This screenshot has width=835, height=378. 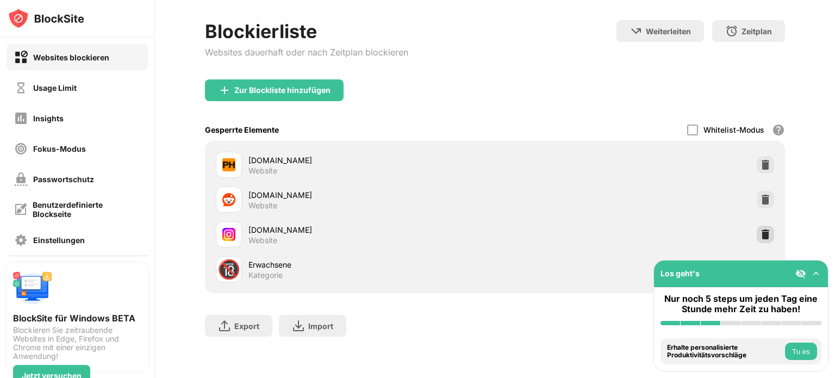 I want to click on div: Gesperrte Elemente, so click(x=242, y=129).